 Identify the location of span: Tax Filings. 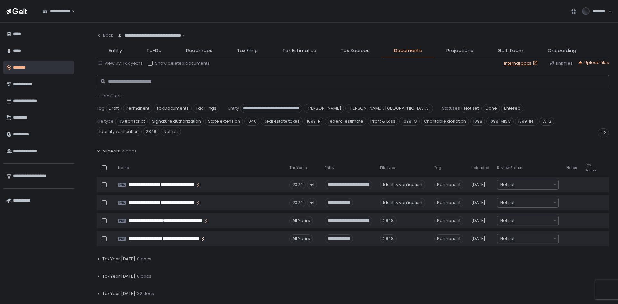
(206, 108).